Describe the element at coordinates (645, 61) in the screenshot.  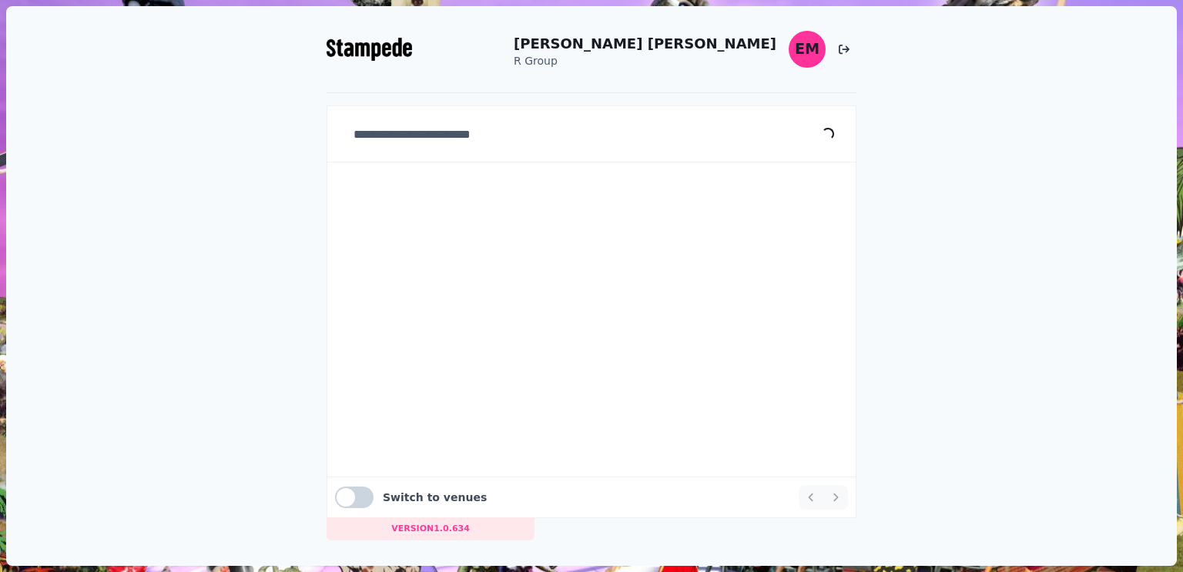
I see `p: R Group` at that location.